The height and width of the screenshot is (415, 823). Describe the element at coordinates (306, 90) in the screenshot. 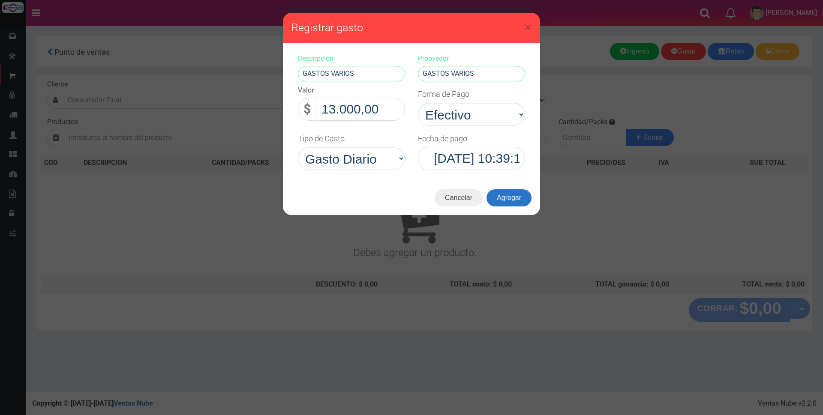

I see `label: Valor` at that location.